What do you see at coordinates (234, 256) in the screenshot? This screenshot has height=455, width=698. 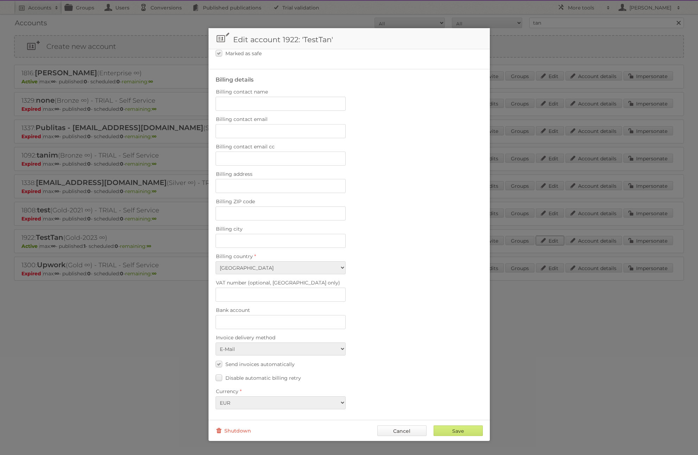 I see `span: Billing country` at bounding box center [234, 256].